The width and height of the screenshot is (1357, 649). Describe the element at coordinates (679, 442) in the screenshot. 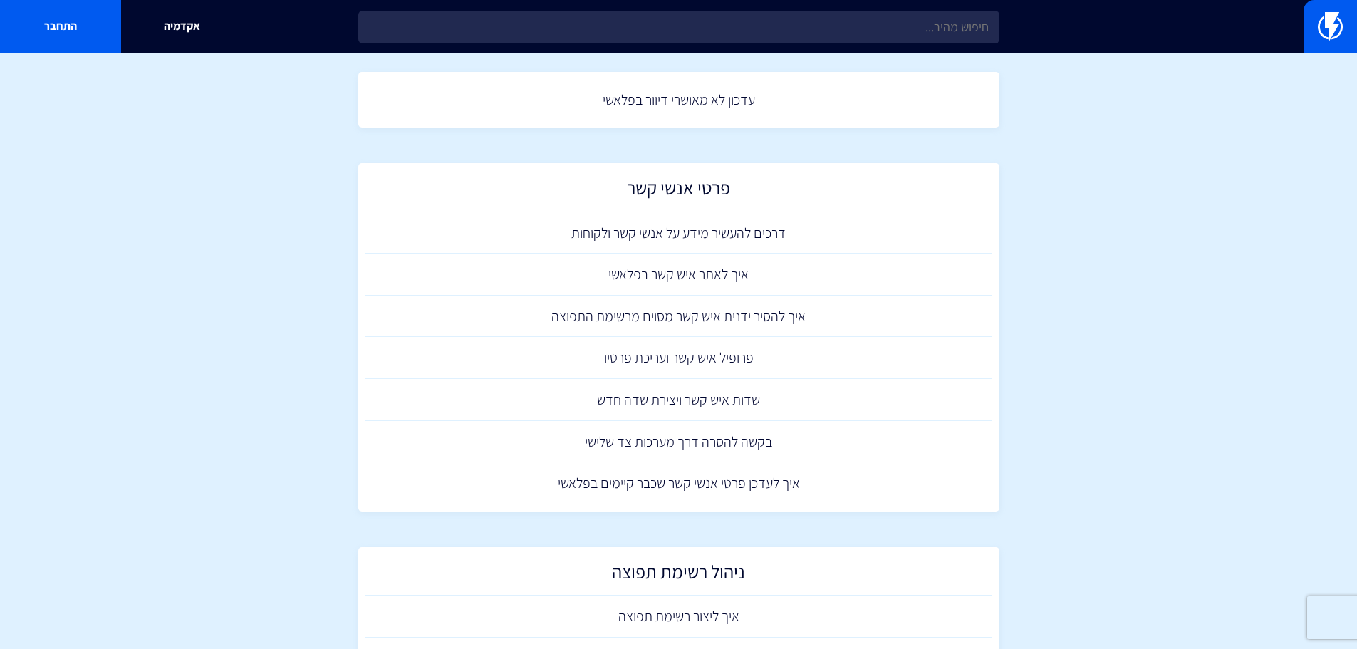

I see `a: בקשה להסרה דרך מערכות צד שלישי` at that location.